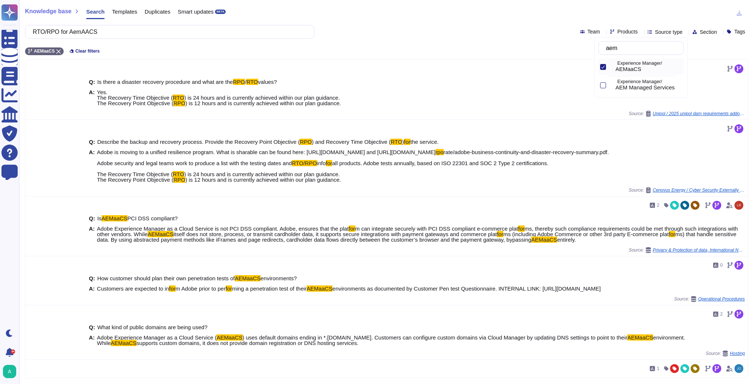 This screenshot has height=384, width=754. I want to click on mark: rpo, so click(440, 152).